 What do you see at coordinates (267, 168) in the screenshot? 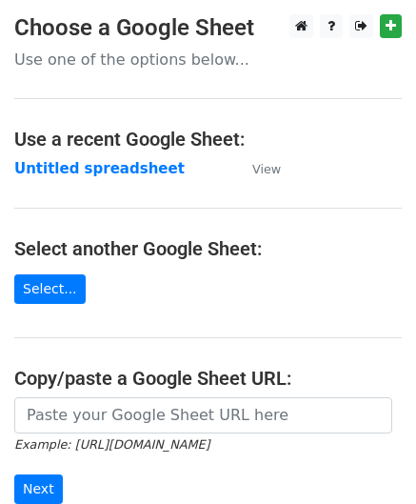
I see `small: View` at bounding box center [267, 168].